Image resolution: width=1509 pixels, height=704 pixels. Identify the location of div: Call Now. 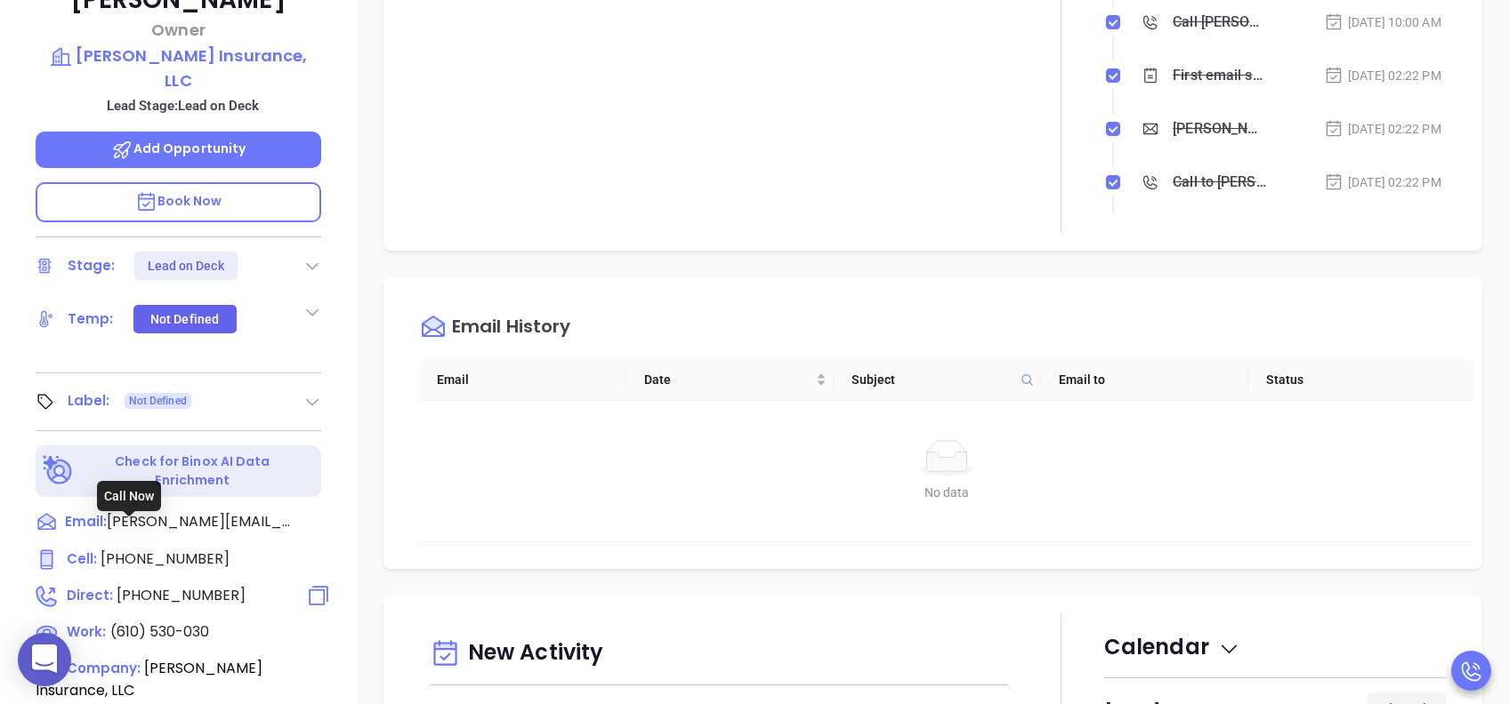
(129, 496).